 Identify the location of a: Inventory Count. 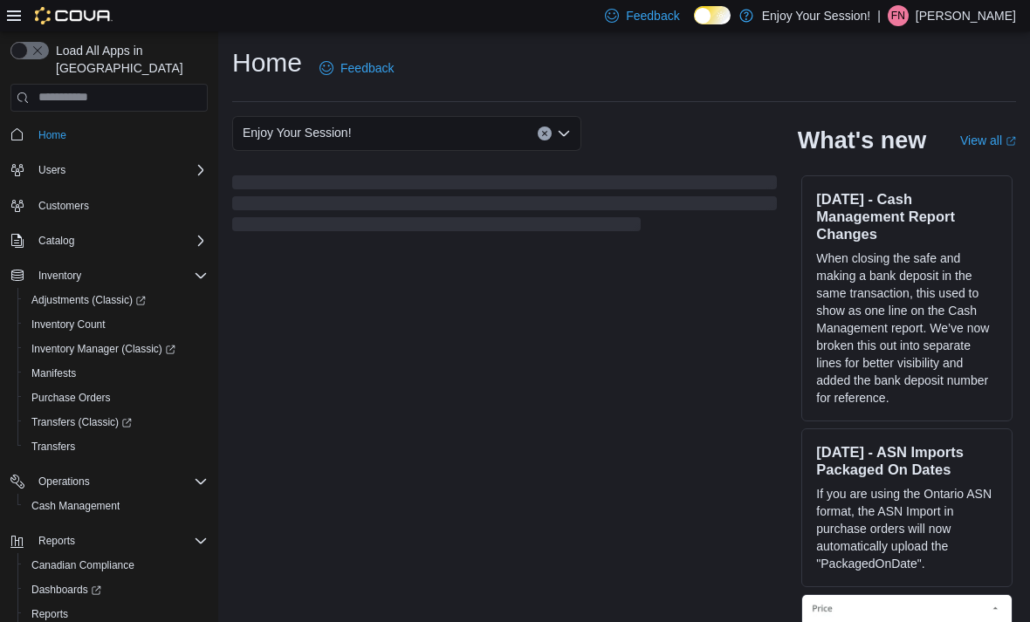
(68, 325).